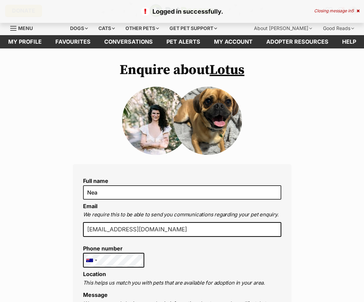  Describe the element at coordinates (349, 42) in the screenshot. I see `a: Help` at that location.